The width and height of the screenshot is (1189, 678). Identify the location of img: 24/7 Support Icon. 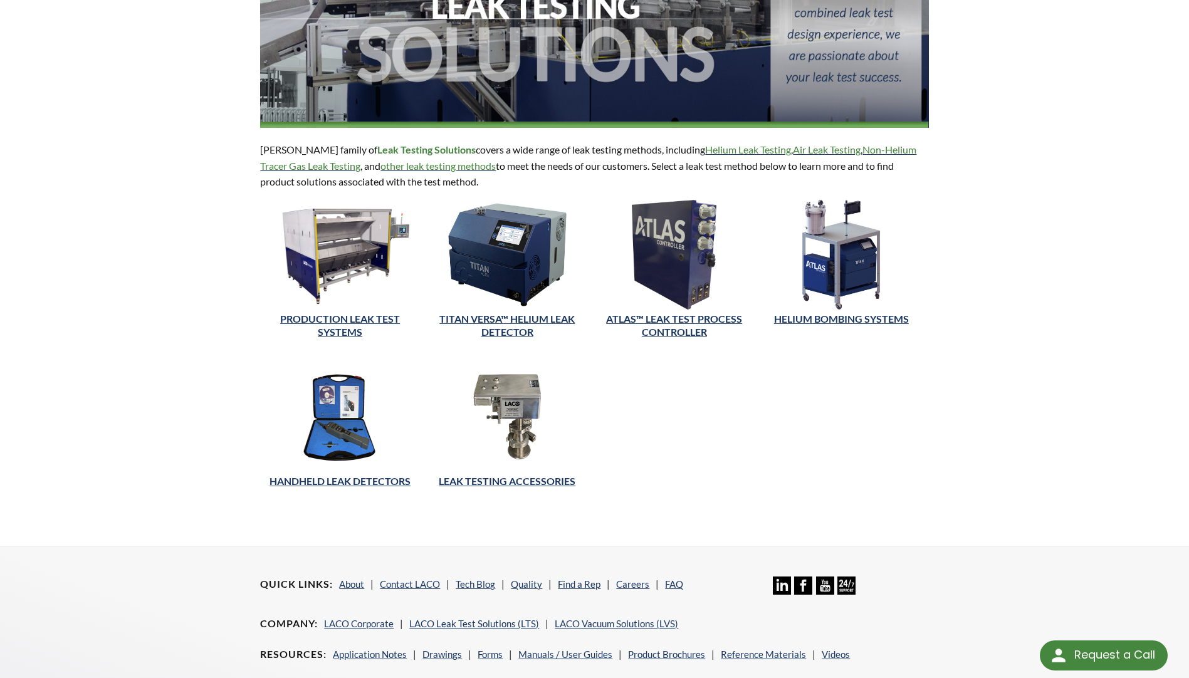
(846, 585).